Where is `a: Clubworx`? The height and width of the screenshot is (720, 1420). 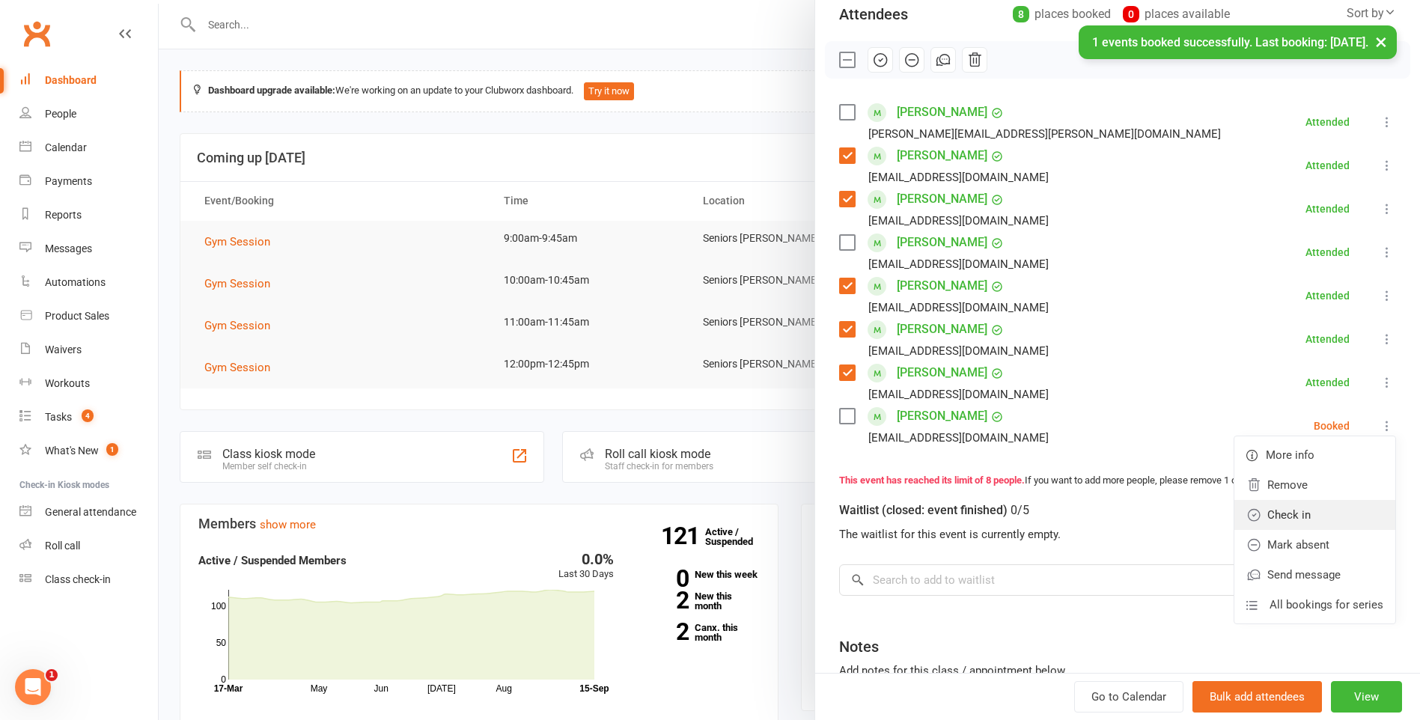 a: Clubworx is located at coordinates (37, 34).